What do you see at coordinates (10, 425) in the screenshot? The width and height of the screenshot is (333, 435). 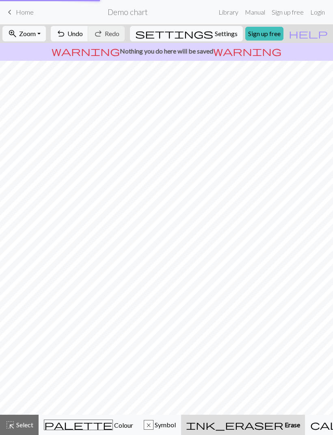 I see `span: highlight_alt` at bounding box center [10, 425].